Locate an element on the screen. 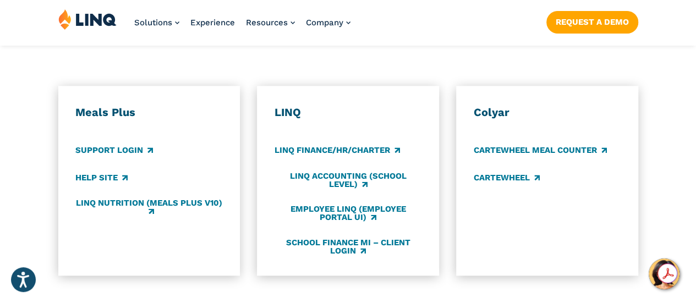 The image size is (696, 303). a: Resources is located at coordinates (270, 23).